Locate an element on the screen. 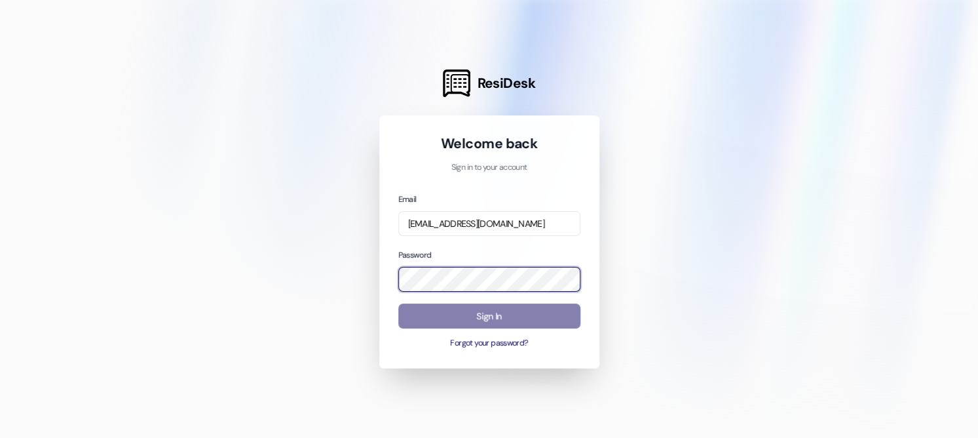 The width and height of the screenshot is (978, 438). button: Forgot your password? is located at coordinates (489, 343).